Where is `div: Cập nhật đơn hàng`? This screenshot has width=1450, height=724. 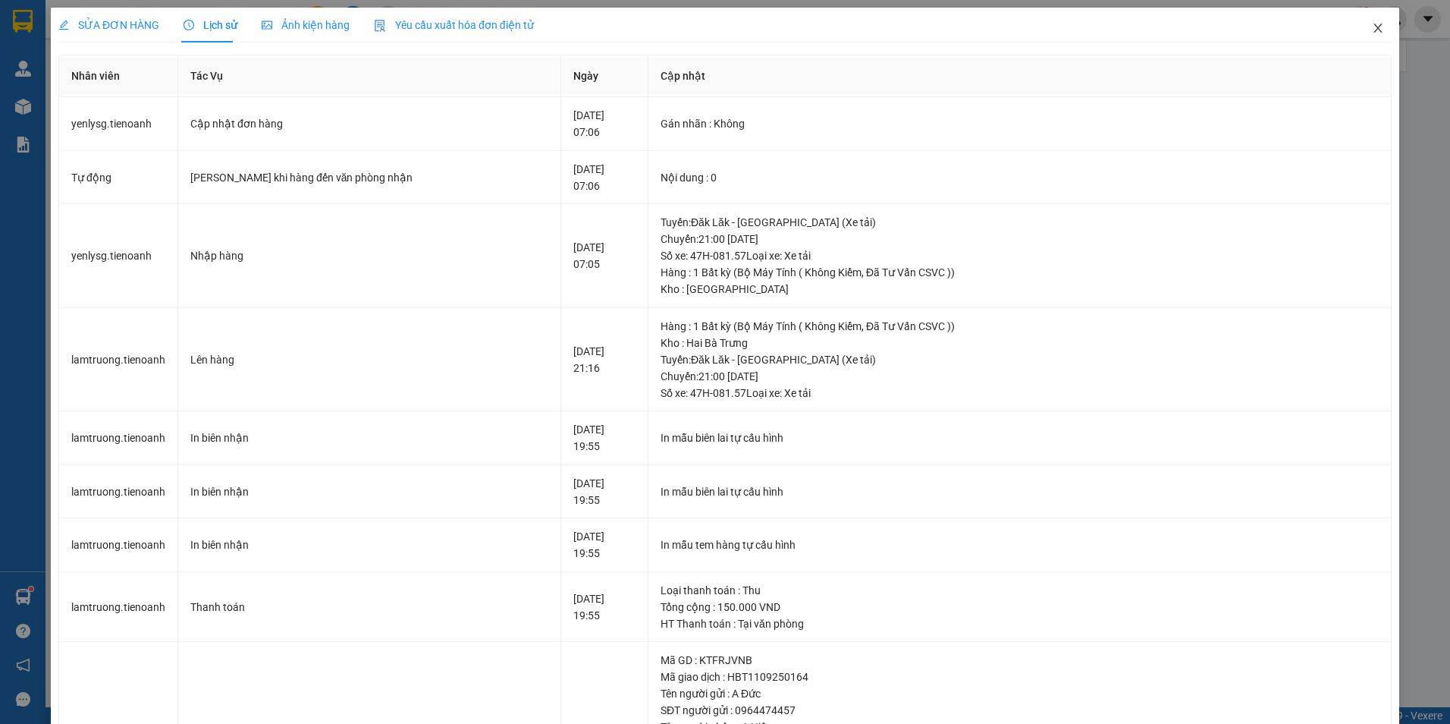 div: Cập nhật đơn hàng is located at coordinates (369, 124).